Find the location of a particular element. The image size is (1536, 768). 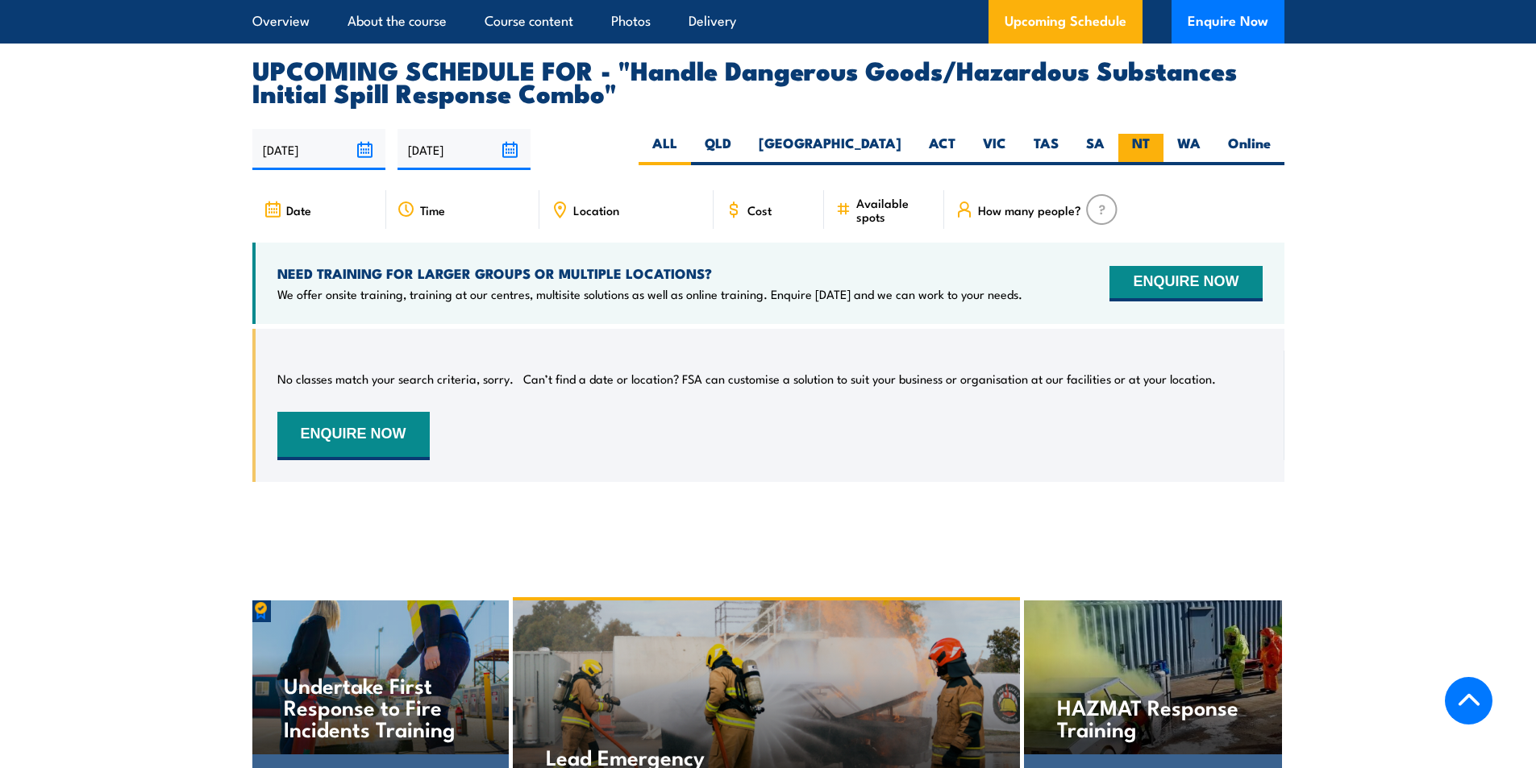

label: VIC is located at coordinates (994, 149).